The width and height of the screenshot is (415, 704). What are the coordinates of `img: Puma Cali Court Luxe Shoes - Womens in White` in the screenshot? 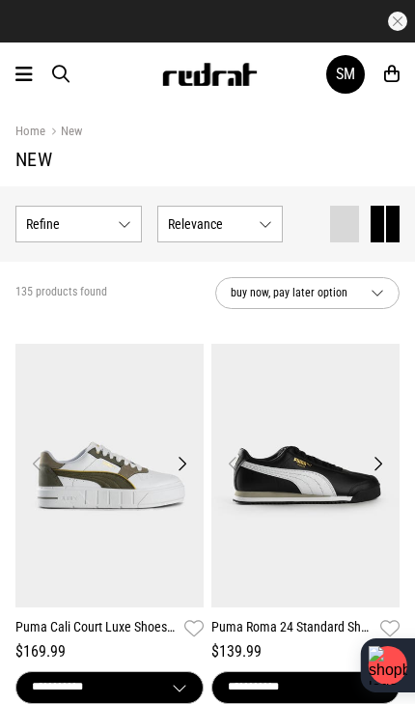 It's located at (109, 475).